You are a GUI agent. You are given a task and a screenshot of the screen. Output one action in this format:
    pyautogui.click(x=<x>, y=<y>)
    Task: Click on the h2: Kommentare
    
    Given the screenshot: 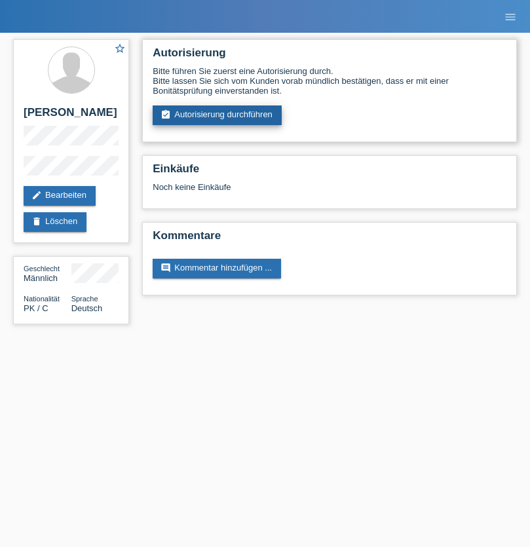 What is the action you would take?
    pyautogui.click(x=329, y=239)
    